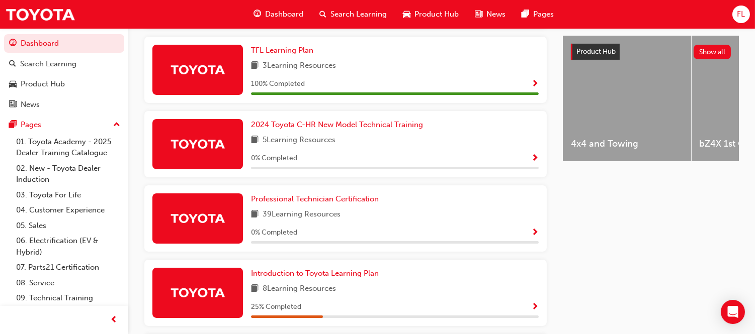 The image size is (755, 334). Describe the element at coordinates (43, 84) in the screenshot. I see `div: Product Hub` at that location.